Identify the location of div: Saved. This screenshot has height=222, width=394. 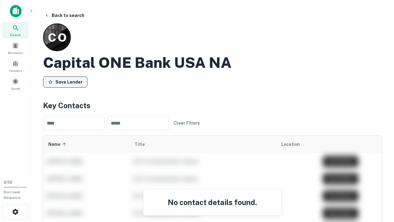
(15, 84).